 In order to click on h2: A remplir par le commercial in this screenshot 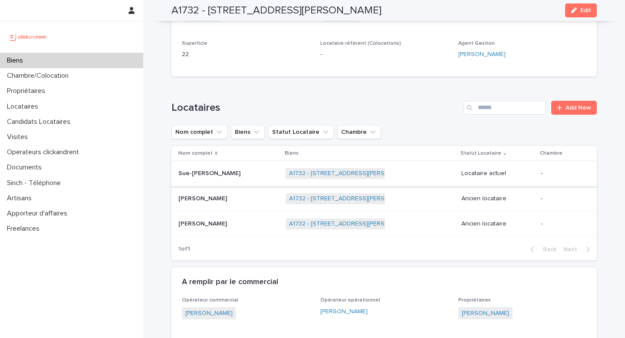, I will do `click(230, 282)`.